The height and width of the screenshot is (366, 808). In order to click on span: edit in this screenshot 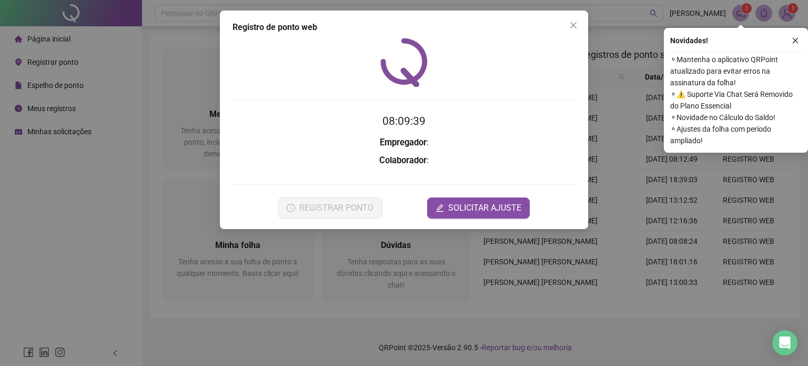, I will do `click(440, 208)`.